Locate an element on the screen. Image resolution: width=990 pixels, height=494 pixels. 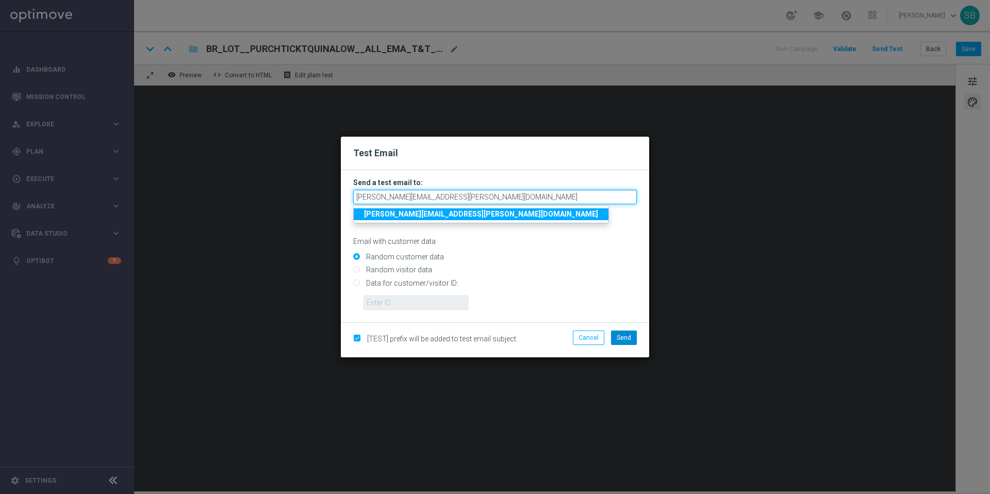
p: Email with customer data is located at coordinates (495, 241).